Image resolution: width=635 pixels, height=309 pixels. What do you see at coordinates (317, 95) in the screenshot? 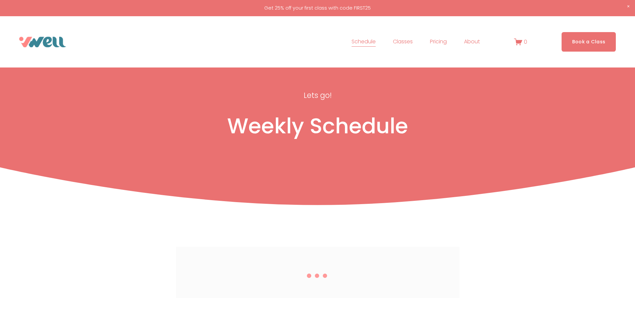
I see `p: Lets go!` at bounding box center [317, 95].